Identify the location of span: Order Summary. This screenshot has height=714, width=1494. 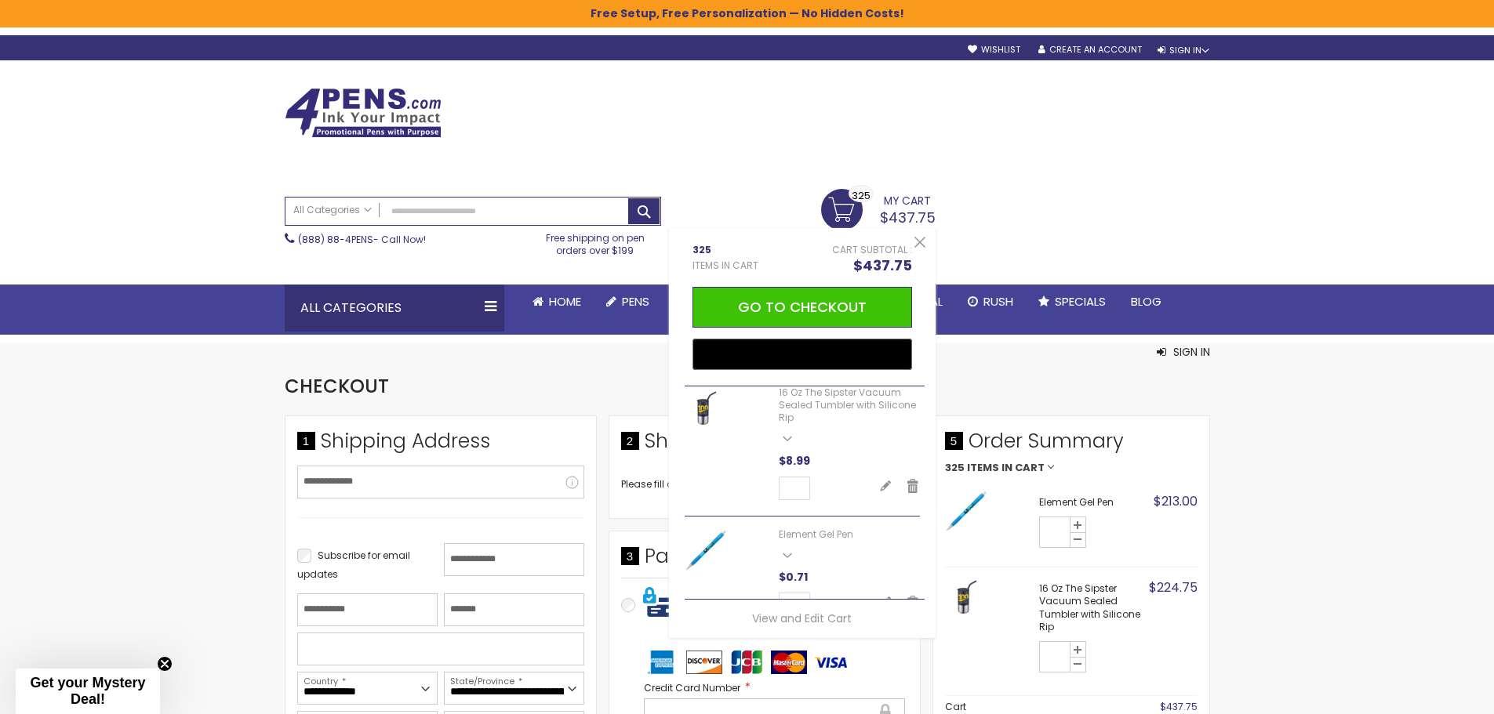
(1071, 445).